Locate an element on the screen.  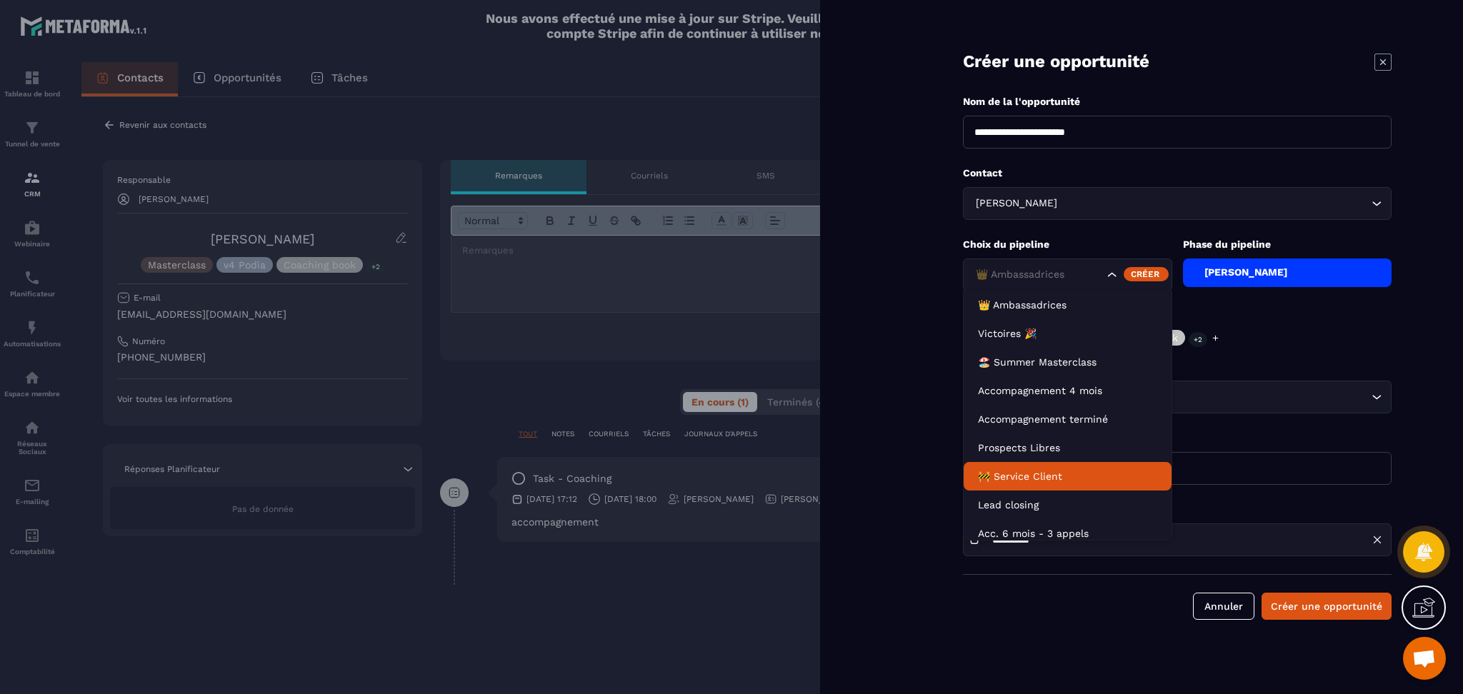
p: Prospects Libres is located at coordinates (1067, 448).